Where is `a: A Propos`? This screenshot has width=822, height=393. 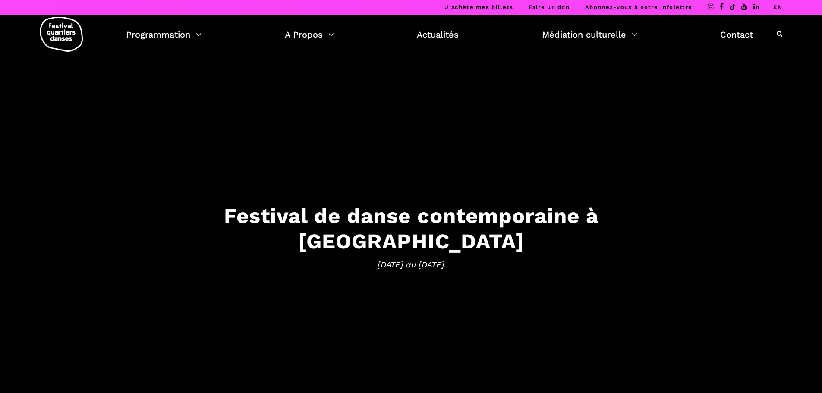
a: A Propos is located at coordinates (309, 35).